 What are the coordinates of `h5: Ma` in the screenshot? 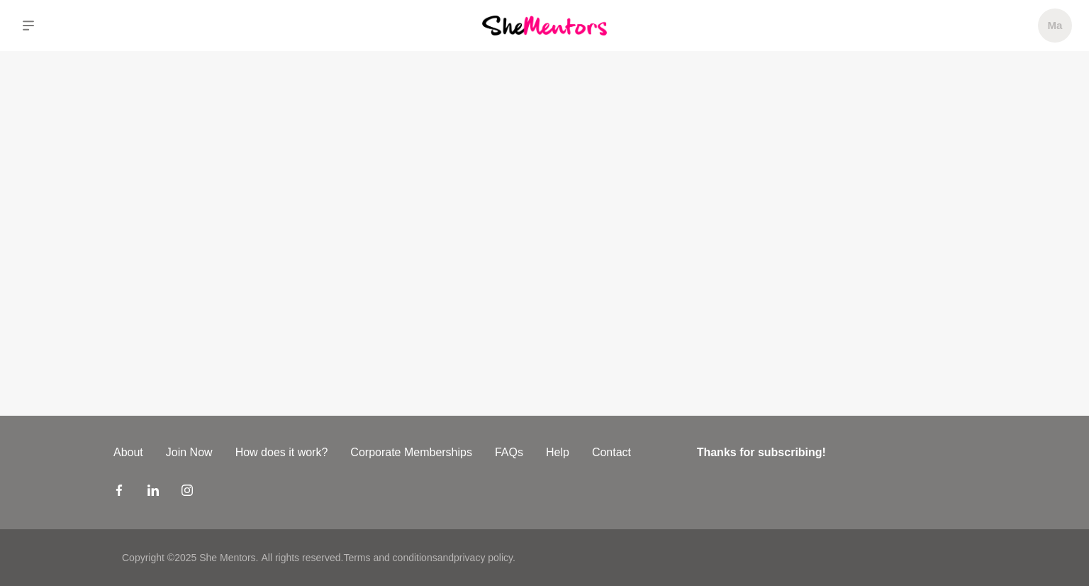 It's located at (1055, 26).